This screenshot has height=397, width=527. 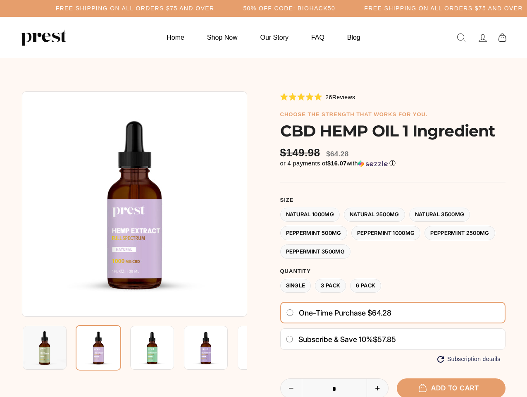 What do you see at coordinates (43, 38) in the screenshot?
I see `img: PREST ORGANICS` at bounding box center [43, 38].